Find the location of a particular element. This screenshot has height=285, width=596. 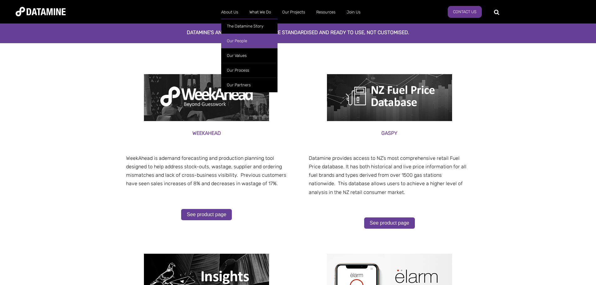

a: Contact Us is located at coordinates (464, 12).